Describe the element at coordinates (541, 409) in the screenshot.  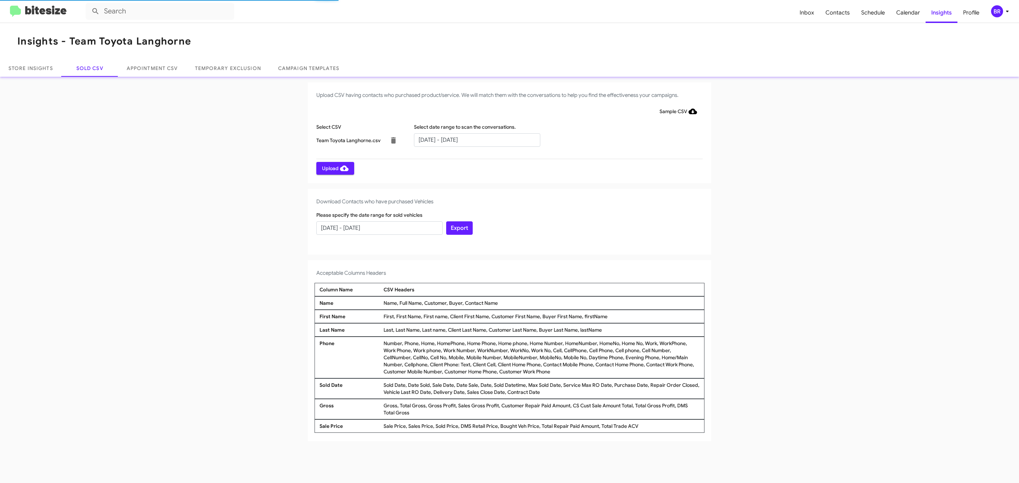
I see `div: Gross, Total Gross, Gross Profit, Sales Gross Profit, Customer Repair Paid Amount, CS Cust Sale A...` at that location.